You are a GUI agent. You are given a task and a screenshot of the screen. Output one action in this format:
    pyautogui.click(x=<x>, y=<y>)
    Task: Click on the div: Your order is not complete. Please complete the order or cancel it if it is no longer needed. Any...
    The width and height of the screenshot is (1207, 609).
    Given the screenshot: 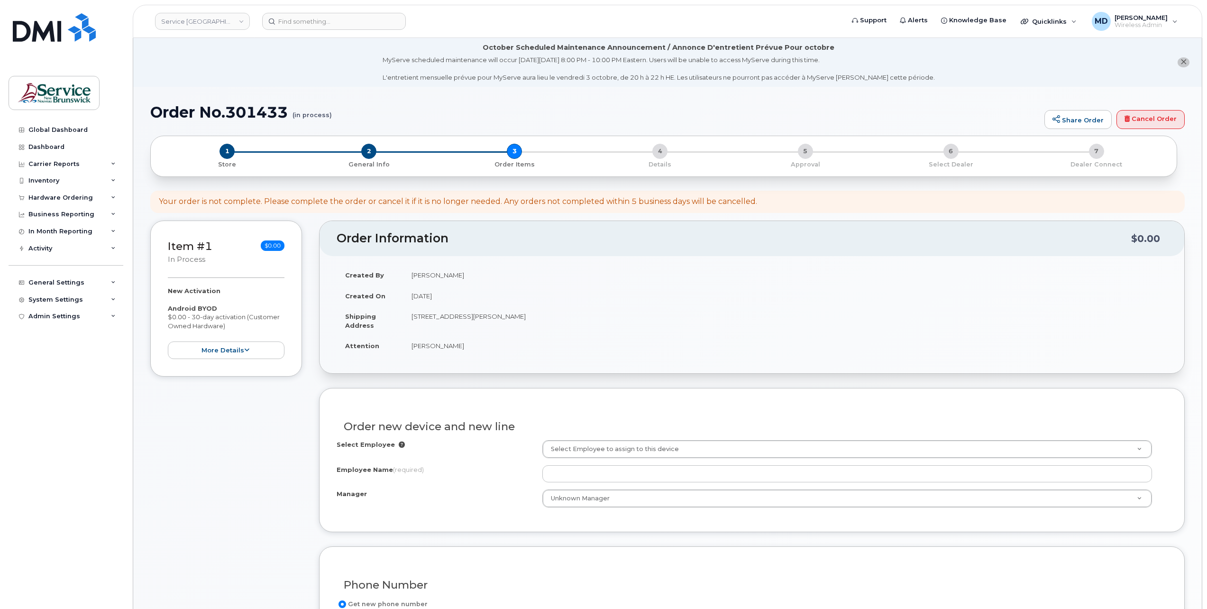 What is the action you would take?
    pyautogui.click(x=458, y=202)
    